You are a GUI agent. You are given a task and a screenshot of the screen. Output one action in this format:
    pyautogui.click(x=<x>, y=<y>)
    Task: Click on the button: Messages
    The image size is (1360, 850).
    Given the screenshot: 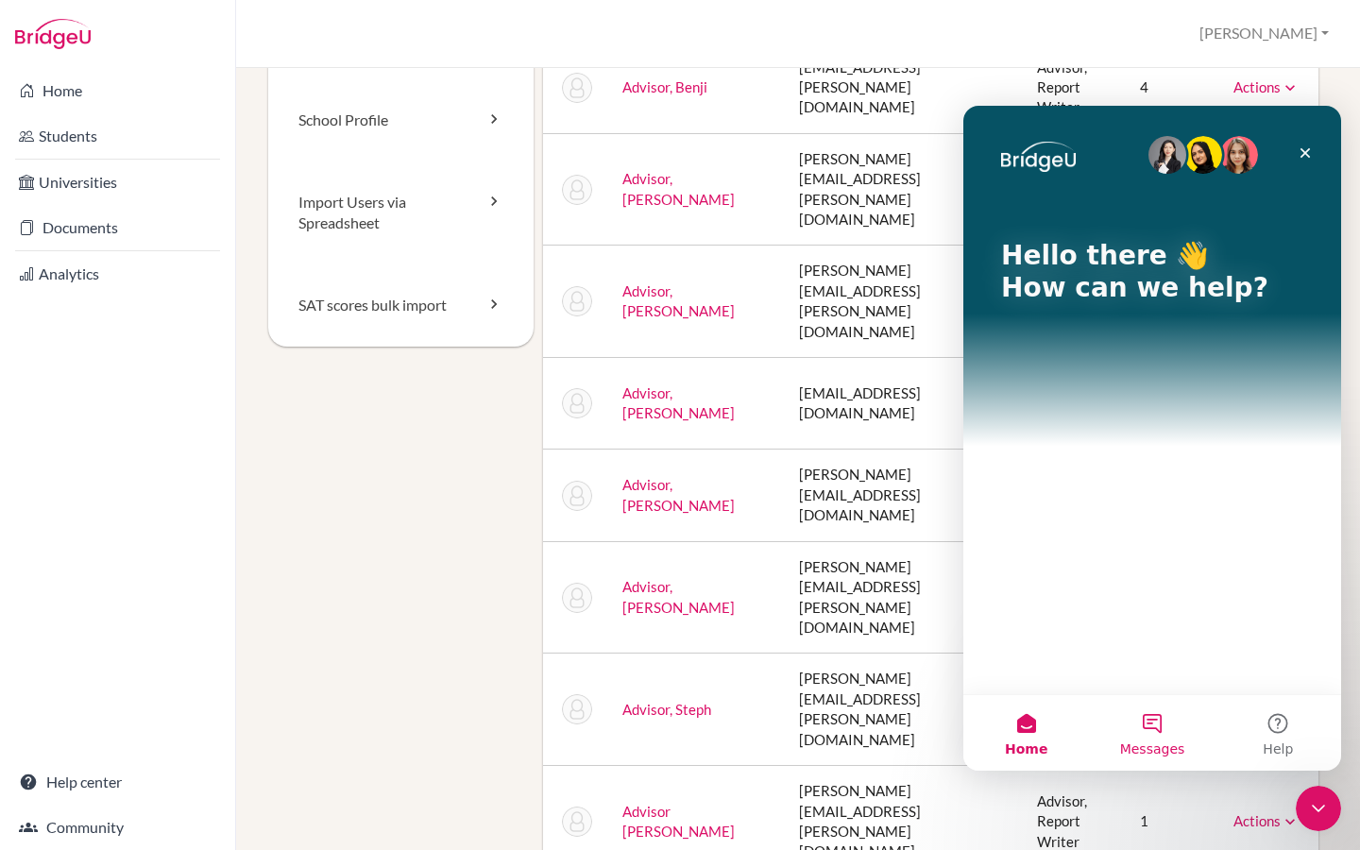 What is the action you would take?
    pyautogui.click(x=188, y=627)
    